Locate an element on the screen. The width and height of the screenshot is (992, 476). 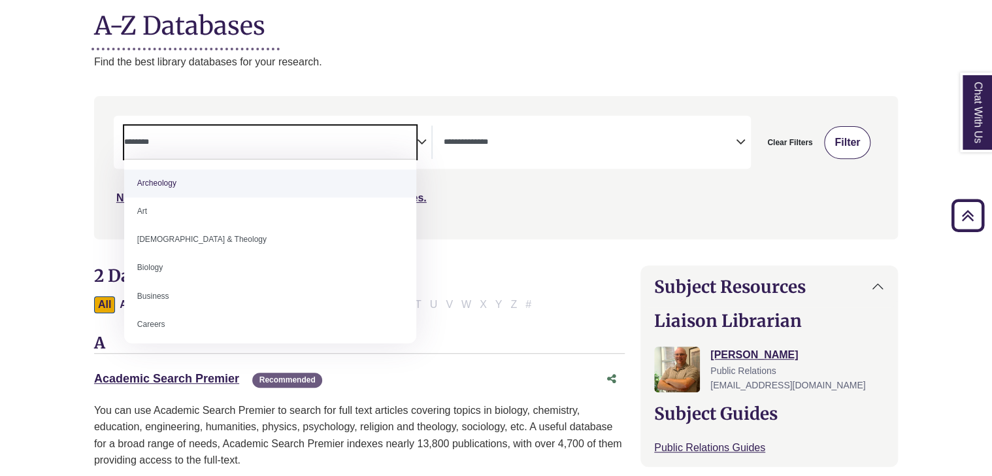
button: Clear Filters is located at coordinates (789, 142).